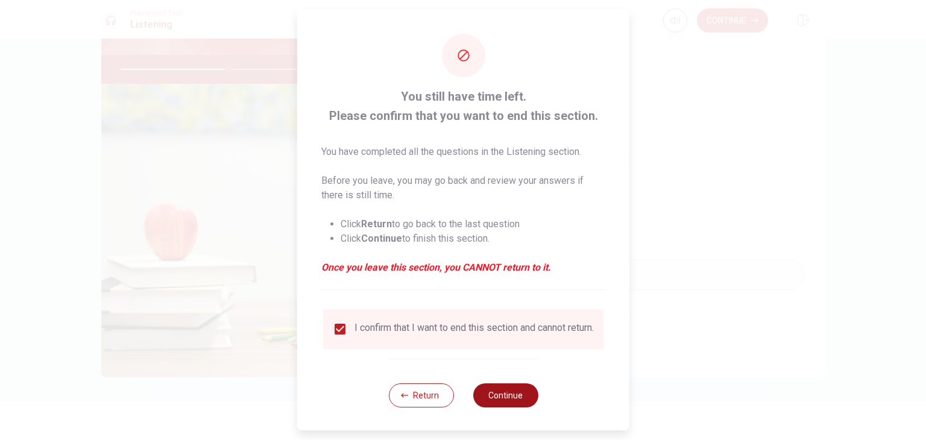 The width and height of the screenshot is (926, 440). I want to click on strong: Return, so click(376, 224).